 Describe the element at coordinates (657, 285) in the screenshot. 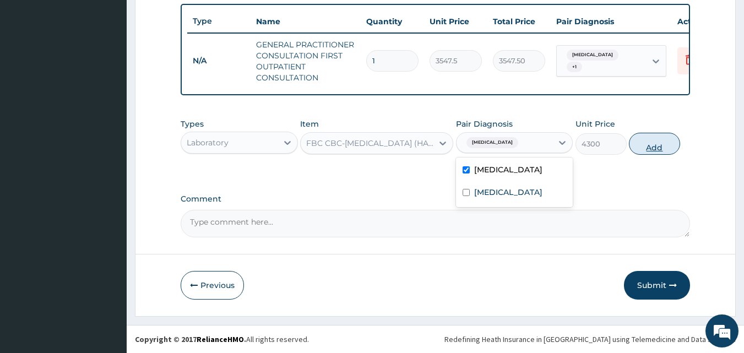

I see `button: Submit` at that location.